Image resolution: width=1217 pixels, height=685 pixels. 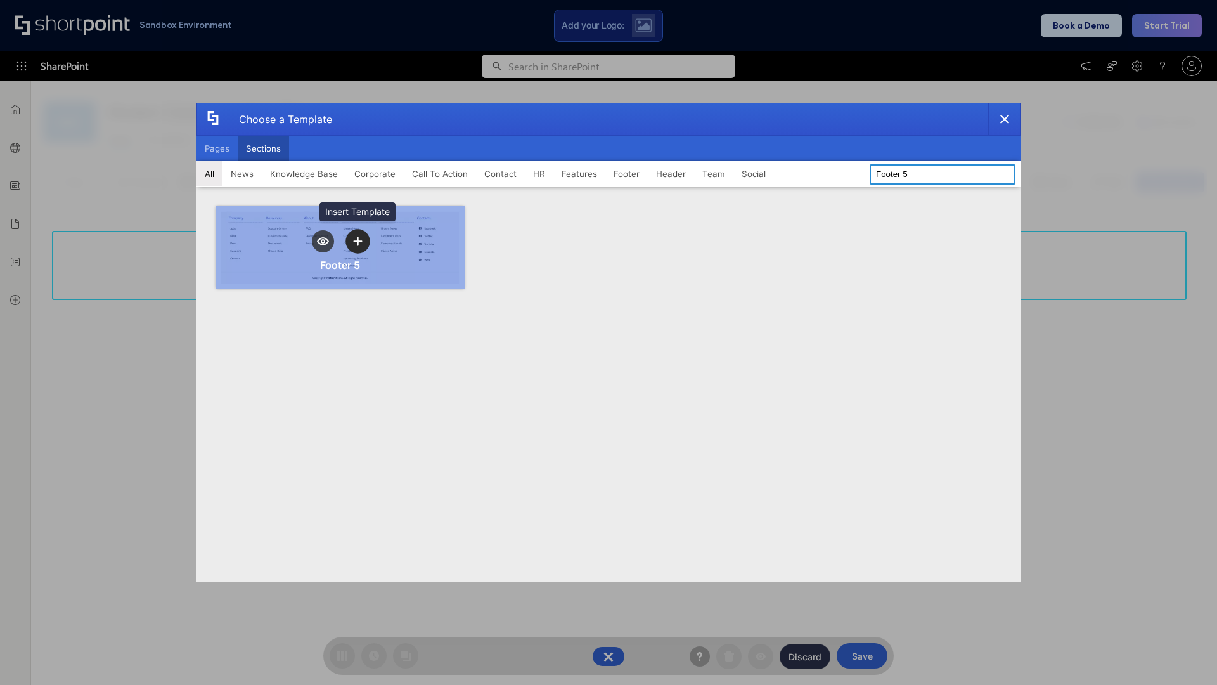 I want to click on div: Footer 5, so click(x=340, y=265).